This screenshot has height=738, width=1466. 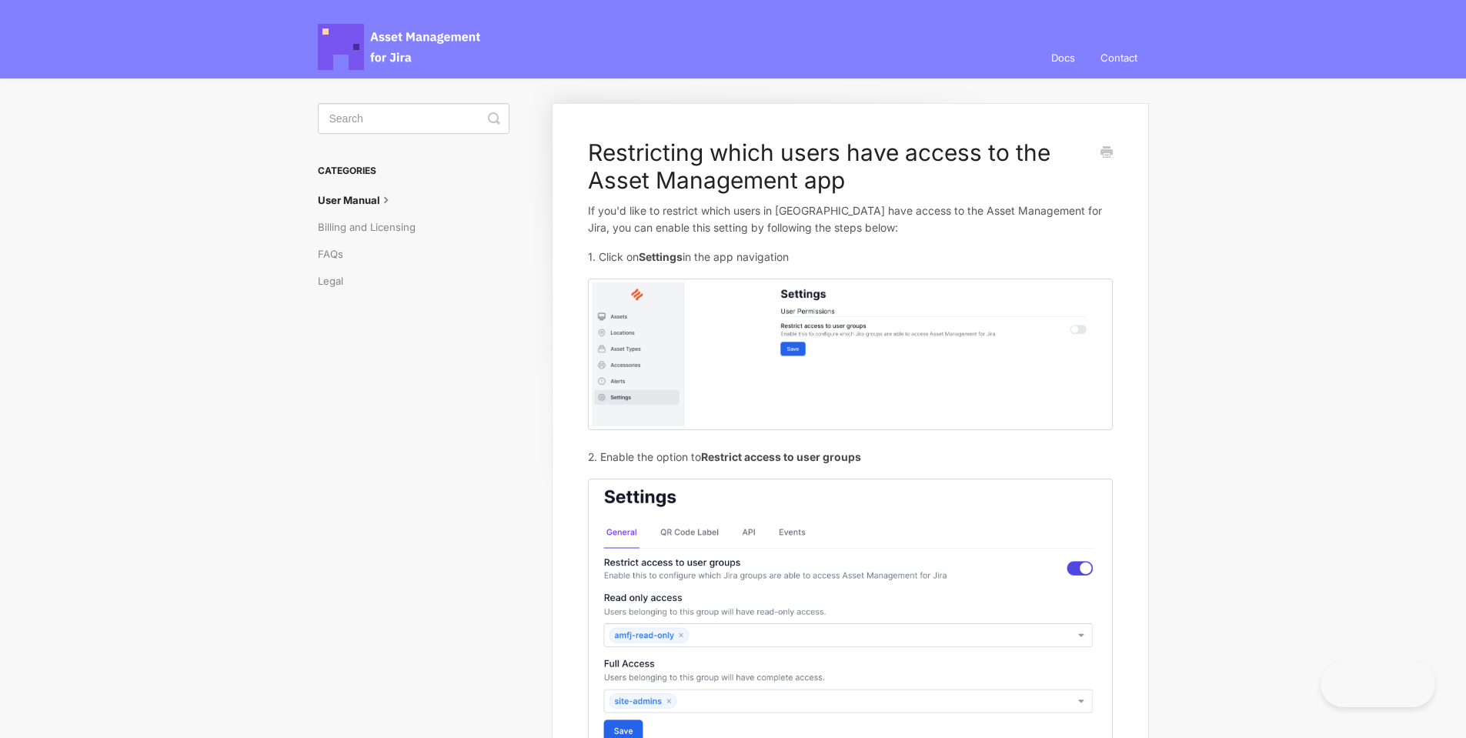 What do you see at coordinates (1065, 58) in the screenshot?
I see `a: Docs` at bounding box center [1065, 58].